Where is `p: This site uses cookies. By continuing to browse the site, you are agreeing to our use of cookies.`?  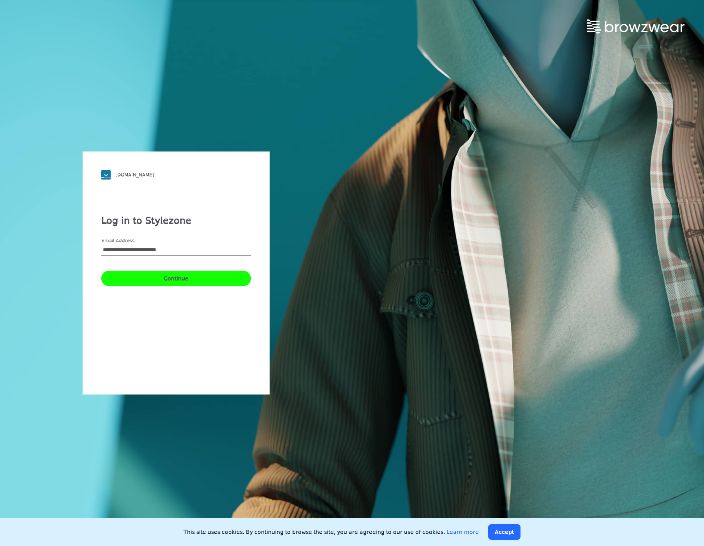
p: This site uses cookies. By continuing to browse the site, you are agreeing to our use of cookies. is located at coordinates (331, 532).